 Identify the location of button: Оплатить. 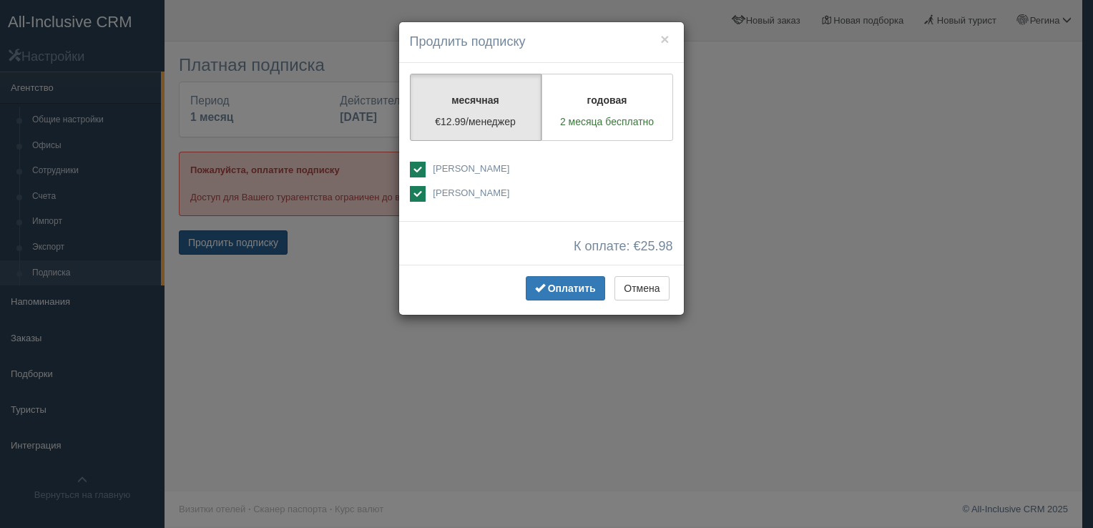
(565, 288).